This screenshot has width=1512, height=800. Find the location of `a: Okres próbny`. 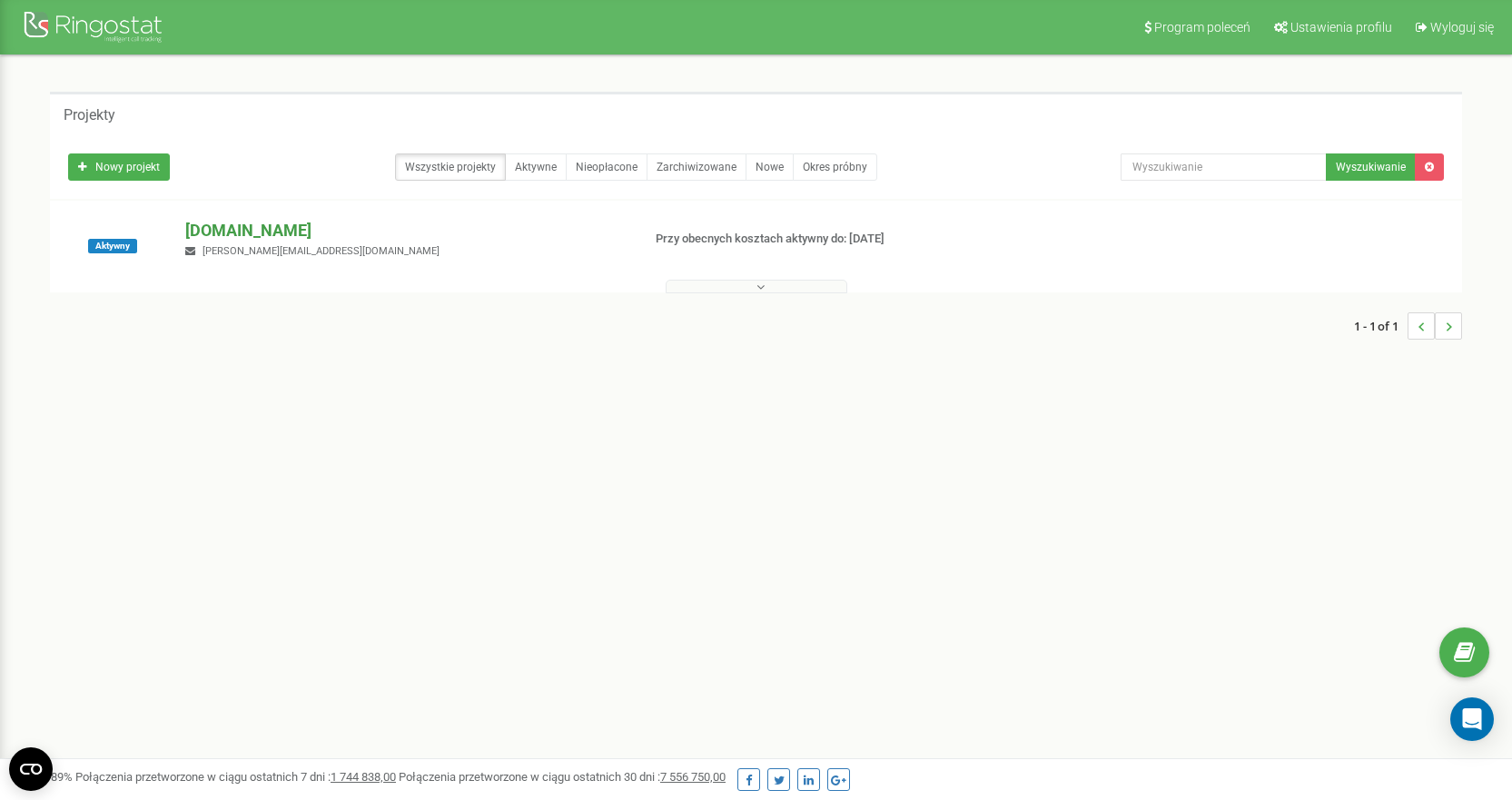

a: Okres próbny is located at coordinates (835, 167).